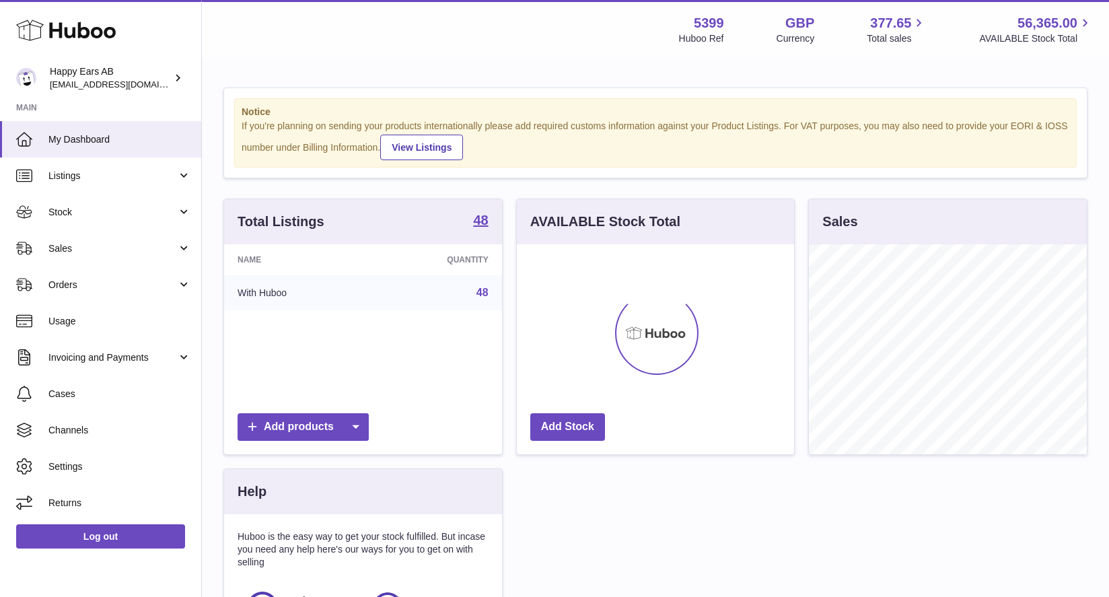 The width and height of the screenshot is (1109, 597). I want to click on span: Returns, so click(120, 503).